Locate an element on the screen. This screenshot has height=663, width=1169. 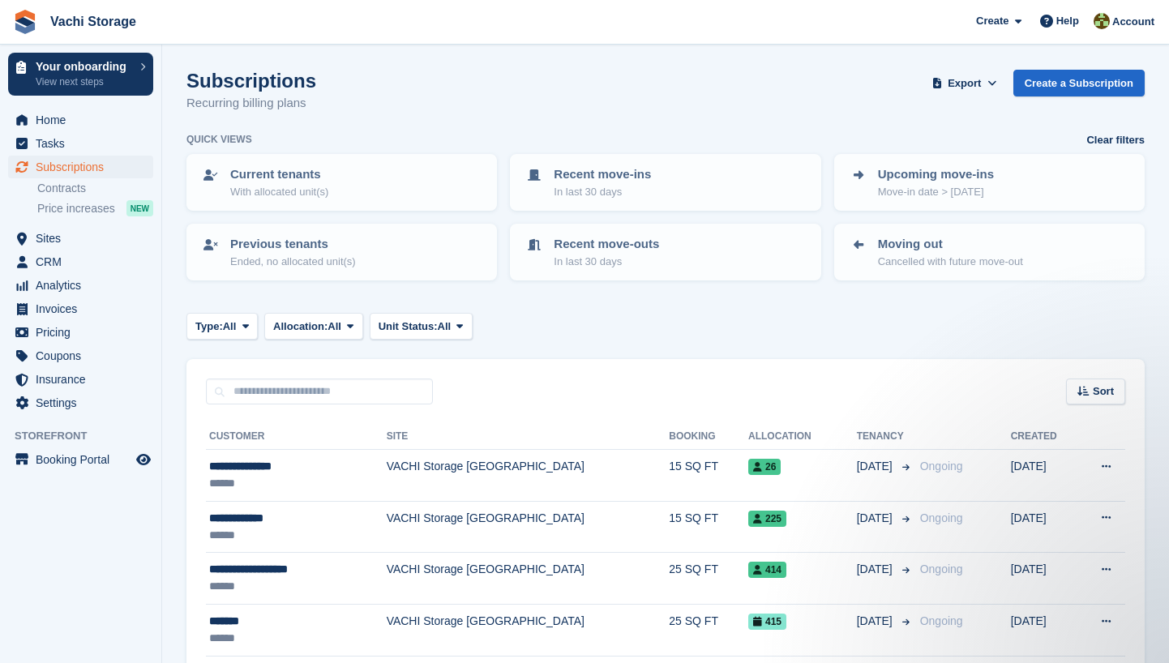
a: Recent move-outs In last 30 days is located at coordinates (665, 252).